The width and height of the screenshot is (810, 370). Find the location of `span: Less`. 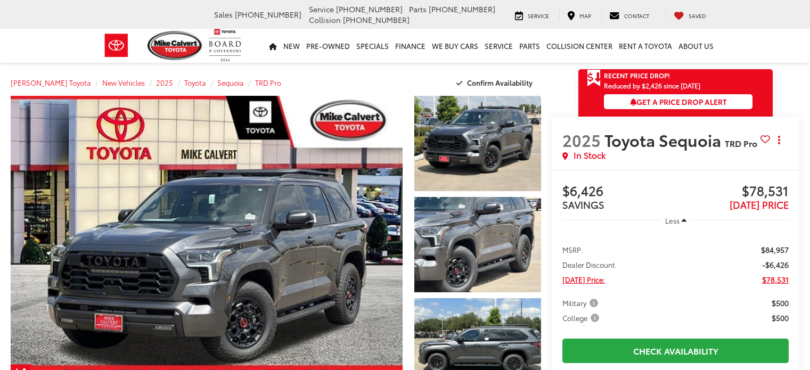

span: Less is located at coordinates (672, 221).